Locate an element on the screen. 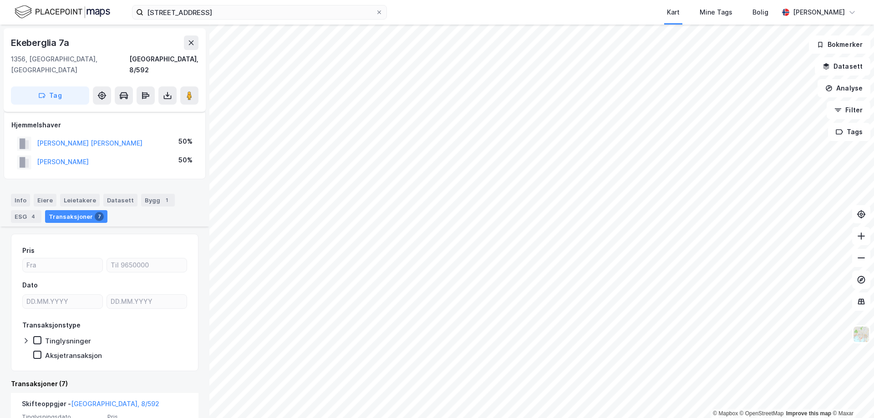 The height and width of the screenshot is (418, 874). button: Datasett is located at coordinates (842, 66).